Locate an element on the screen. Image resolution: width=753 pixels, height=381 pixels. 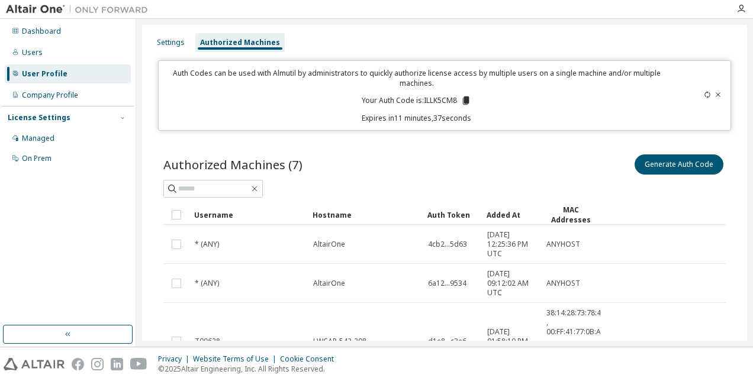
button: Generate Auth Code is located at coordinates (679, 165).